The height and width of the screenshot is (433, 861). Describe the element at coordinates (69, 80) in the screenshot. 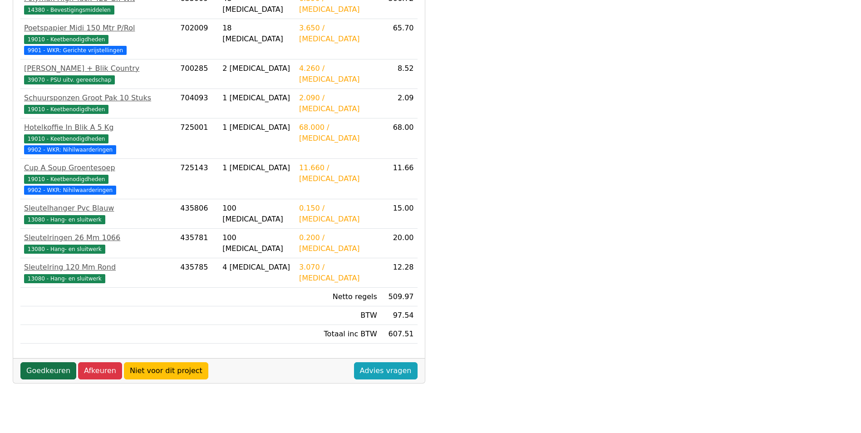

I see `span: 39070 - PSU uitv. gereedschap` at that location.